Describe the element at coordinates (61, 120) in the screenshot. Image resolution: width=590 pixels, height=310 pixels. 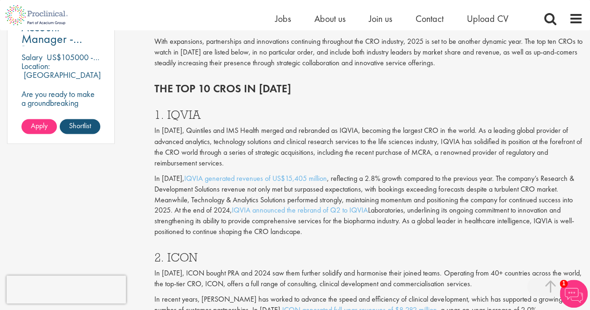
I see `p: Are you ready to make a groundbreaking impact in the world of biotechnology? Join a growing compa...` at that location.